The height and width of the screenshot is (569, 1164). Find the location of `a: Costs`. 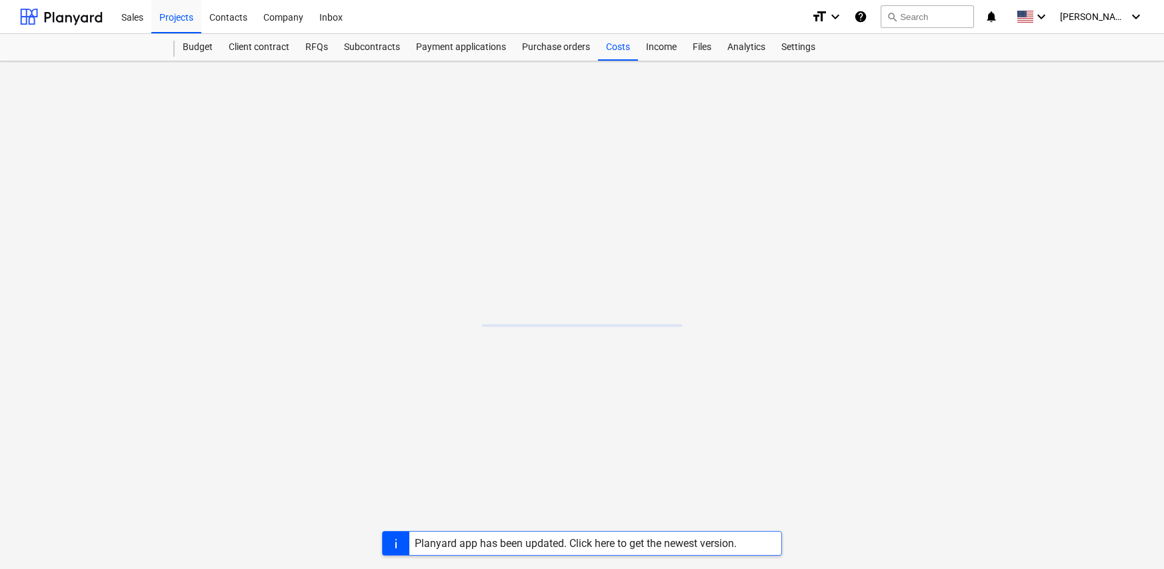

a: Costs is located at coordinates (618, 47).